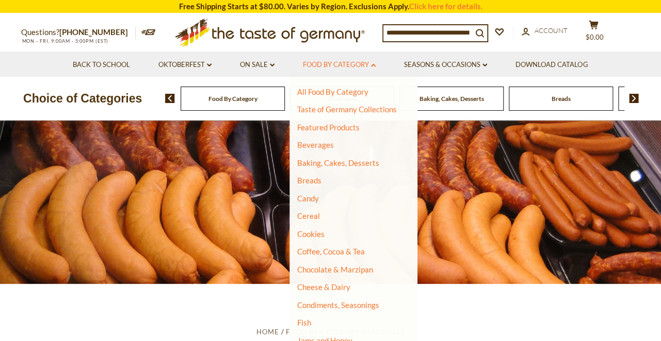 This screenshot has width=661, height=341. I want to click on a: Download Catalog, so click(551, 65).